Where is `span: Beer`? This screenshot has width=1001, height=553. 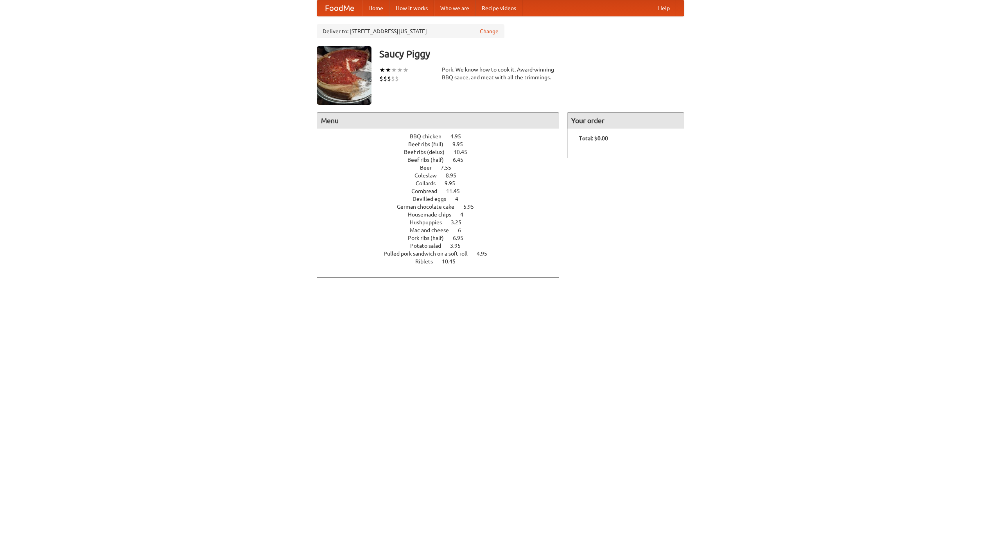
span: Beer is located at coordinates (430, 168).